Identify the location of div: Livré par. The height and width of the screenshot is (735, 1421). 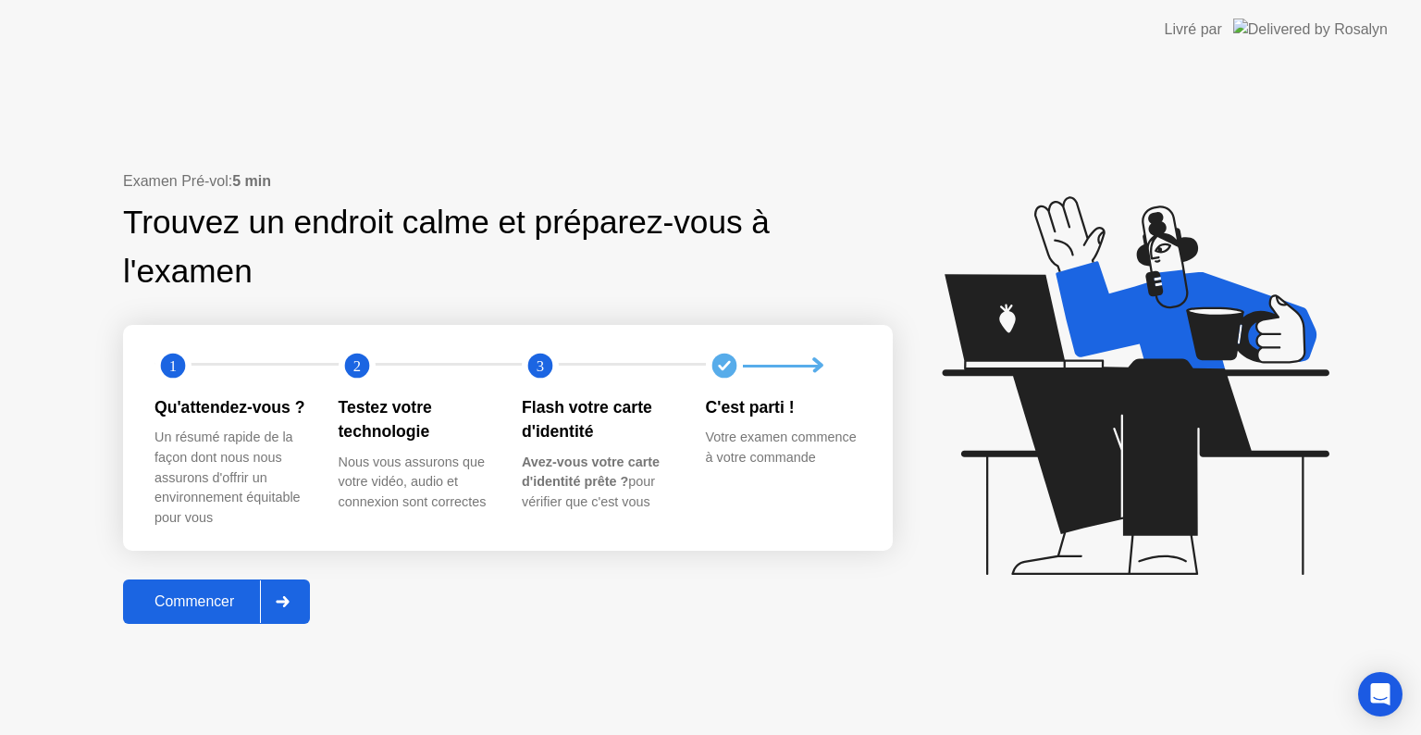
(1194, 30).